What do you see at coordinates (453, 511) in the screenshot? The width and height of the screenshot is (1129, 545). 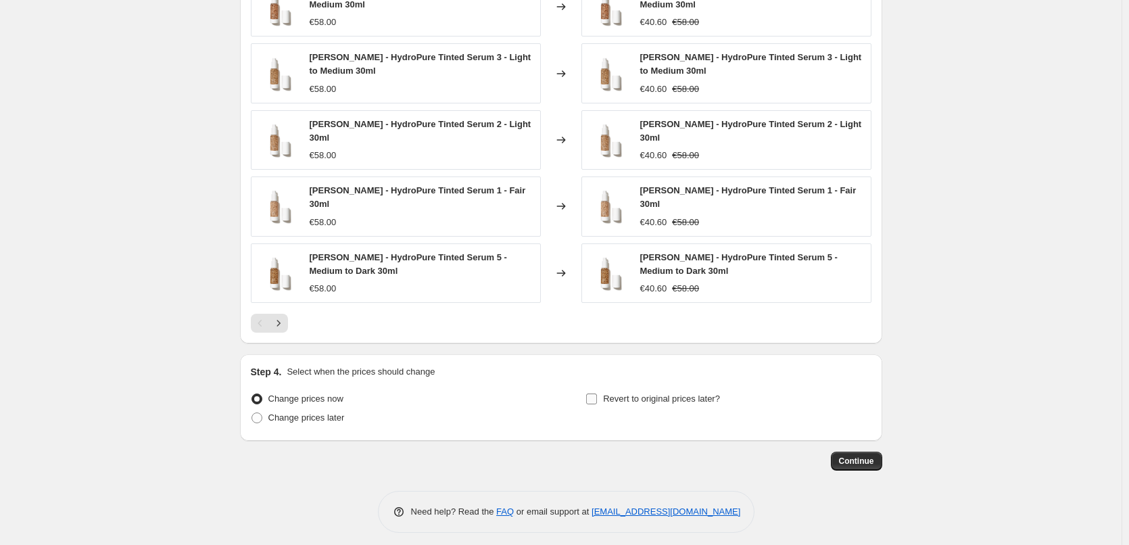 I see `span: Need help? Read the` at bounding box center [453, 511].